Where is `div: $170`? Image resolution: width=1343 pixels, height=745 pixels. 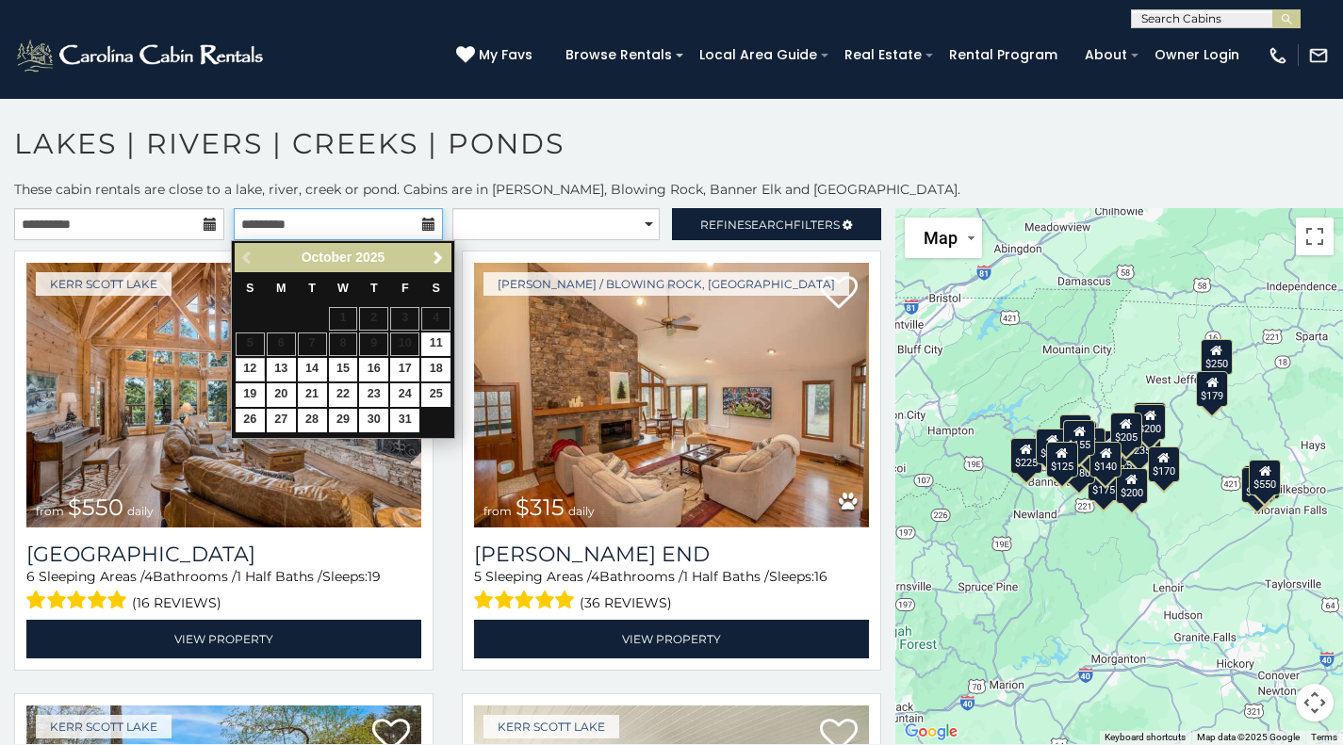
div: $170 is located at coordinates (1163, 464).